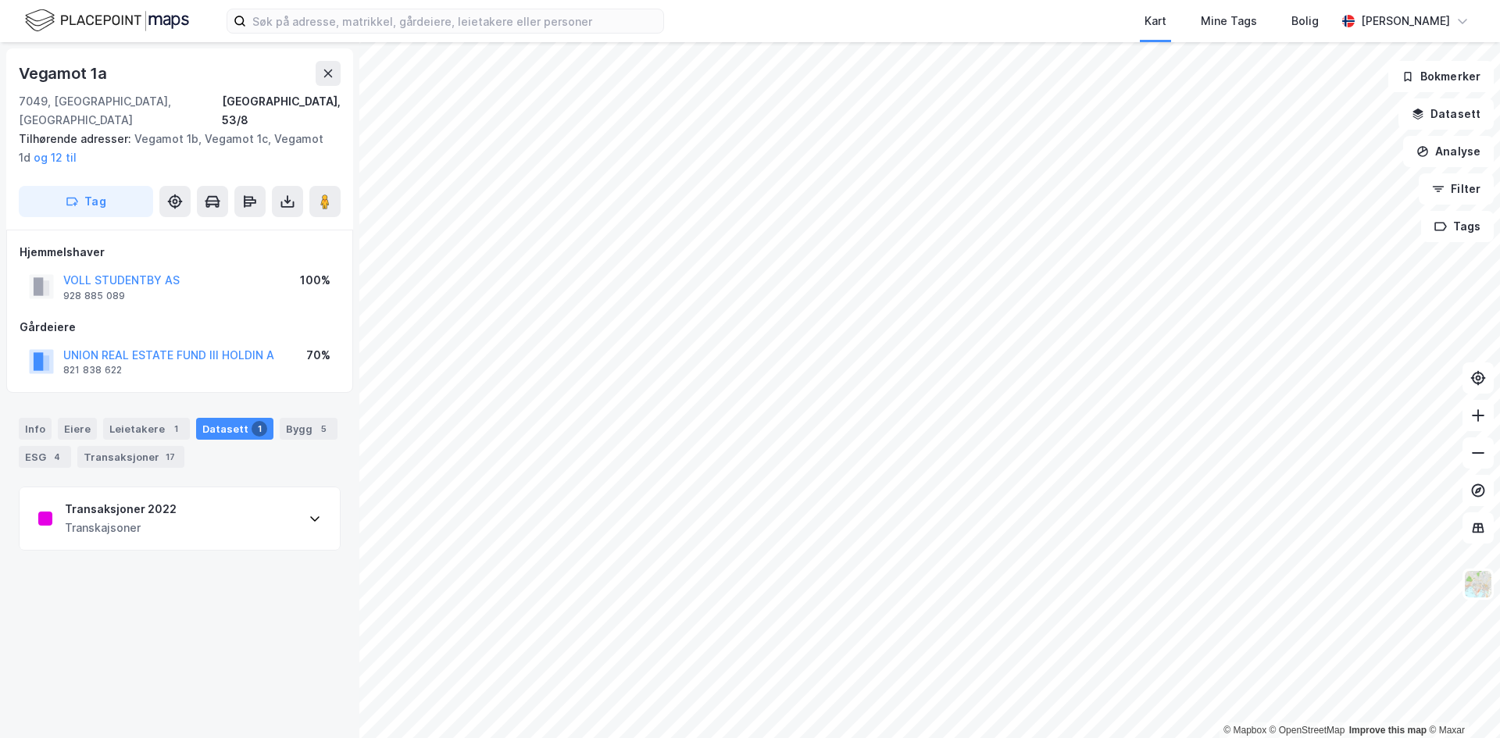  I want to click on div: Transaksjoner 2022, so click(120, 510).